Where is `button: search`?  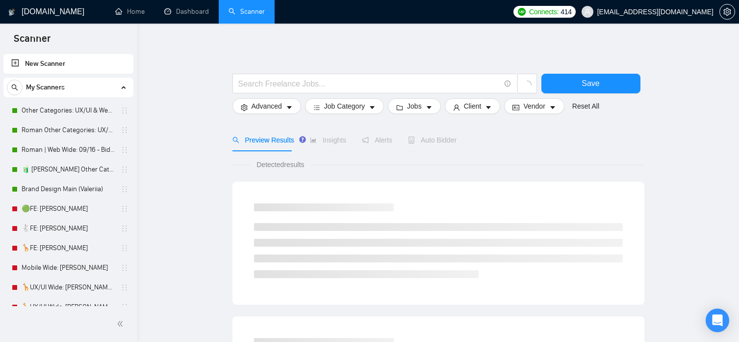
button: search is located at coordinates (15, 87).